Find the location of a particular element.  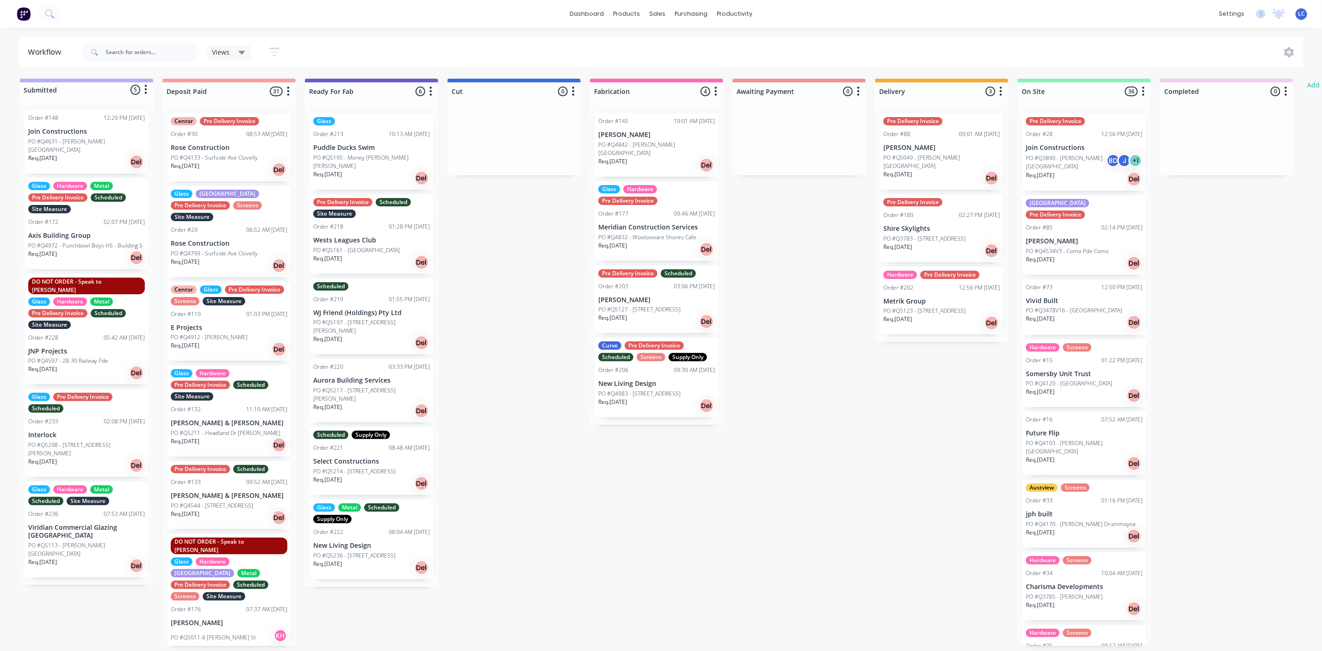

p: PO #Q4799 - Surfside Ave Clovelly is located at coordinates (214, 254).